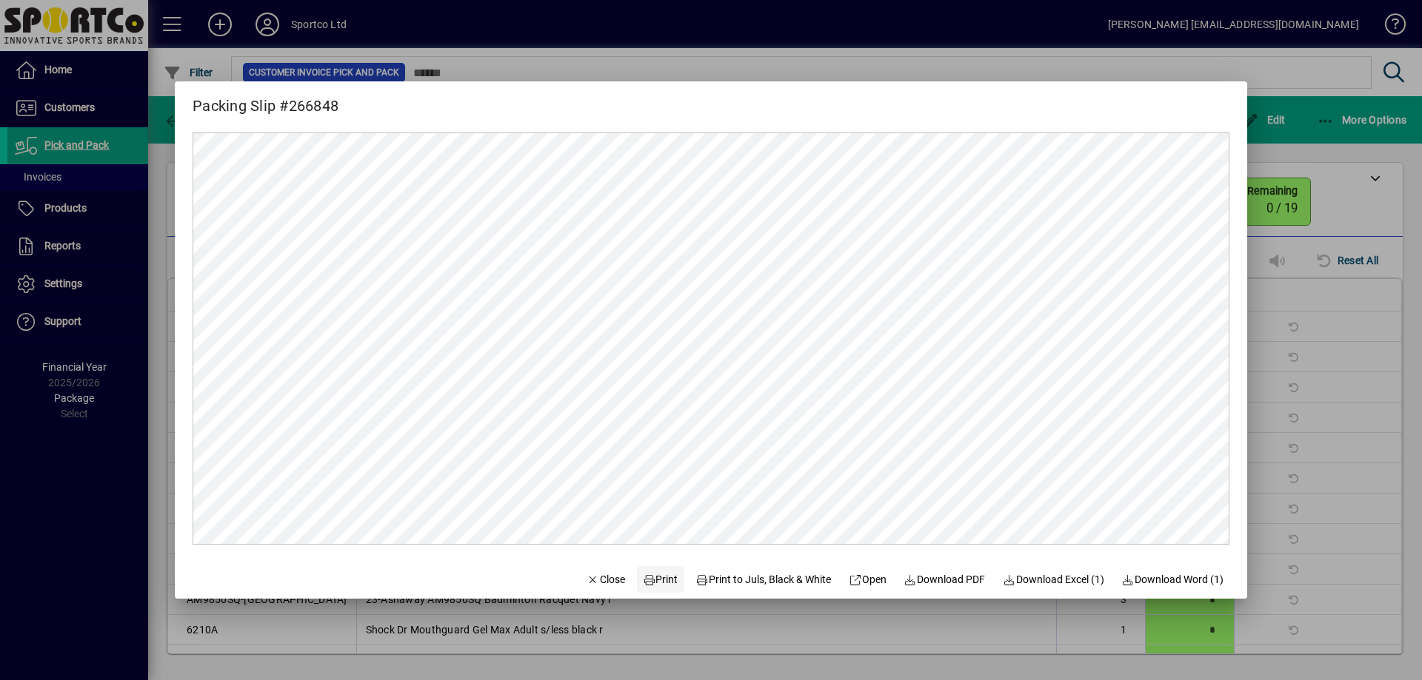  Describe the element at coordinates (1173, 580) in the screenshot. I see `button: Download Word (1)` at that location.